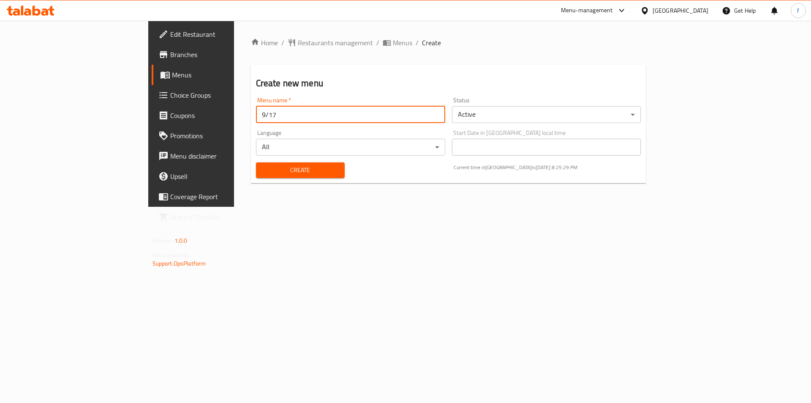  I want to click on button: Create, so click(300, 170).